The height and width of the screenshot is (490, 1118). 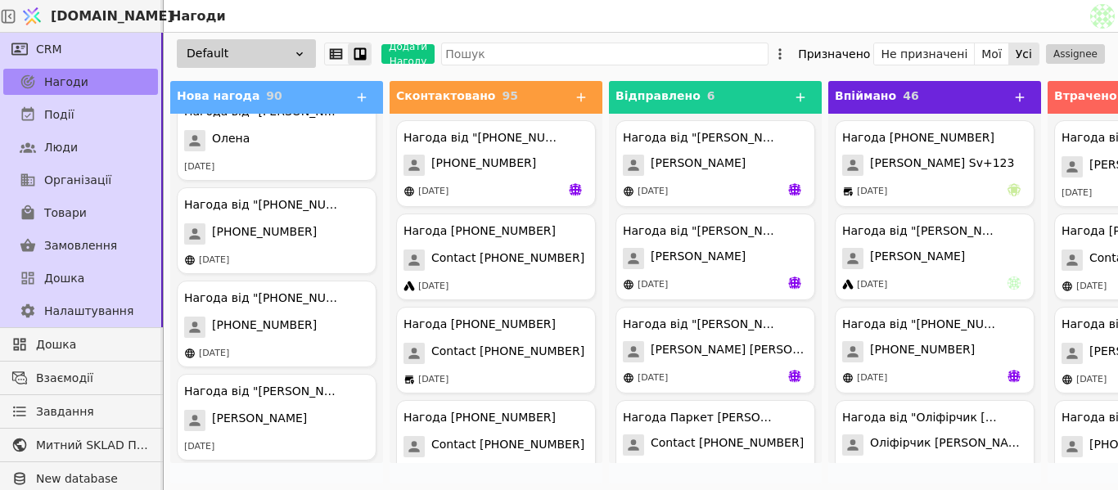 What do you see at coordinates (924, 54) in the screenshot?
I see `button: Не призначені` at bounding box center [924, 54].